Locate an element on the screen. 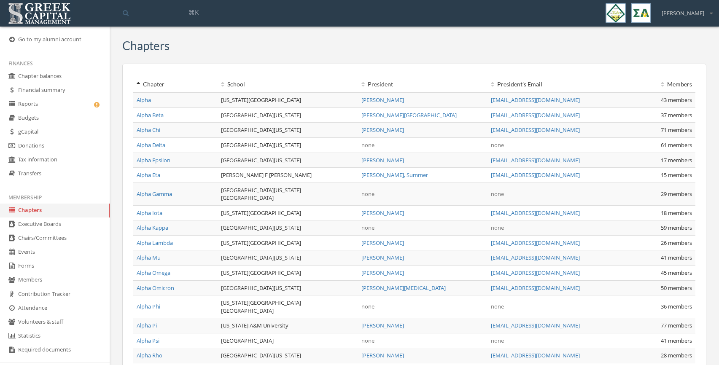 Image resolution: width=719 pixels, height=365 pixels. span: 26 members is located at coordinates (676, 243).